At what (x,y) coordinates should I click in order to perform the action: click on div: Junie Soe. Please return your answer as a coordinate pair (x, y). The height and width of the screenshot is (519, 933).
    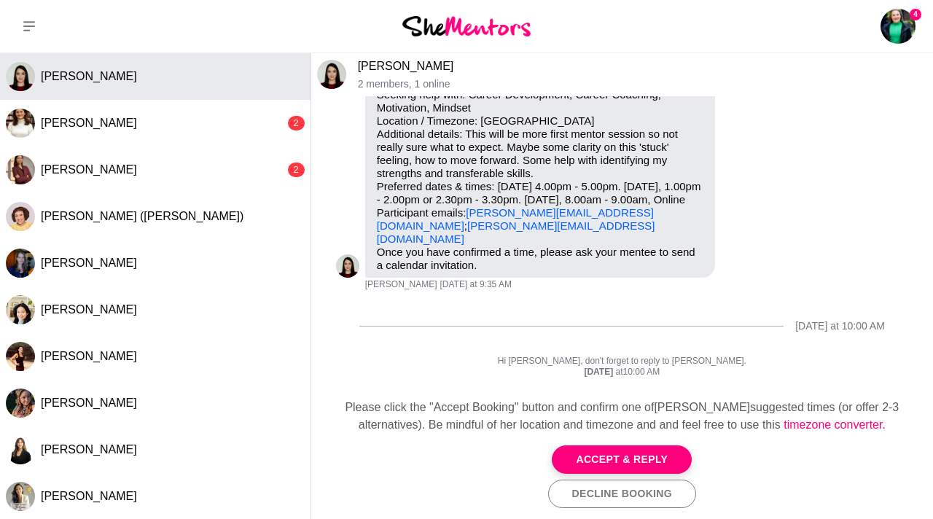
    Looking at the image, I should click on (20, 170).